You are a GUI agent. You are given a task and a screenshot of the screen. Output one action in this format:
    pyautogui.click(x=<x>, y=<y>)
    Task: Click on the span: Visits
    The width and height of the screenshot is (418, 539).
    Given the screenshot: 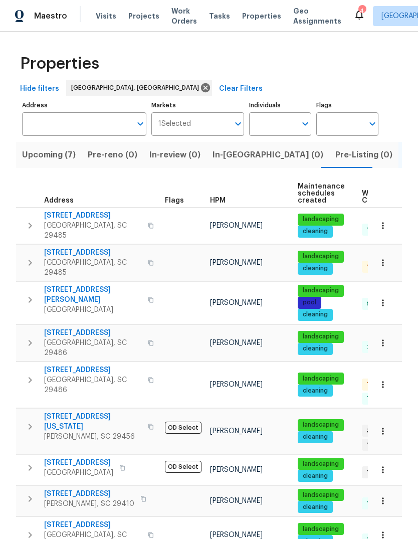 What is the action you would take?
    pyautogui.click(x=106, y=16)
    